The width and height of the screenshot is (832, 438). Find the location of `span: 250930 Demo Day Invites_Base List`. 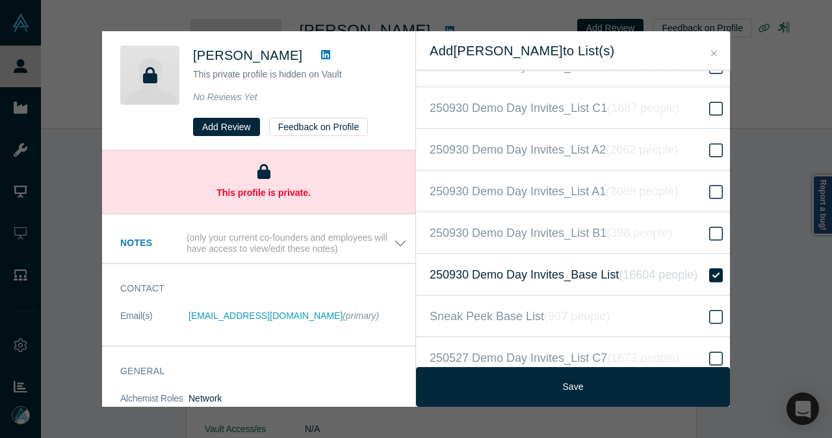

span: 250930 Demo Day Invites_Base List is located at coordinates (564, 274).